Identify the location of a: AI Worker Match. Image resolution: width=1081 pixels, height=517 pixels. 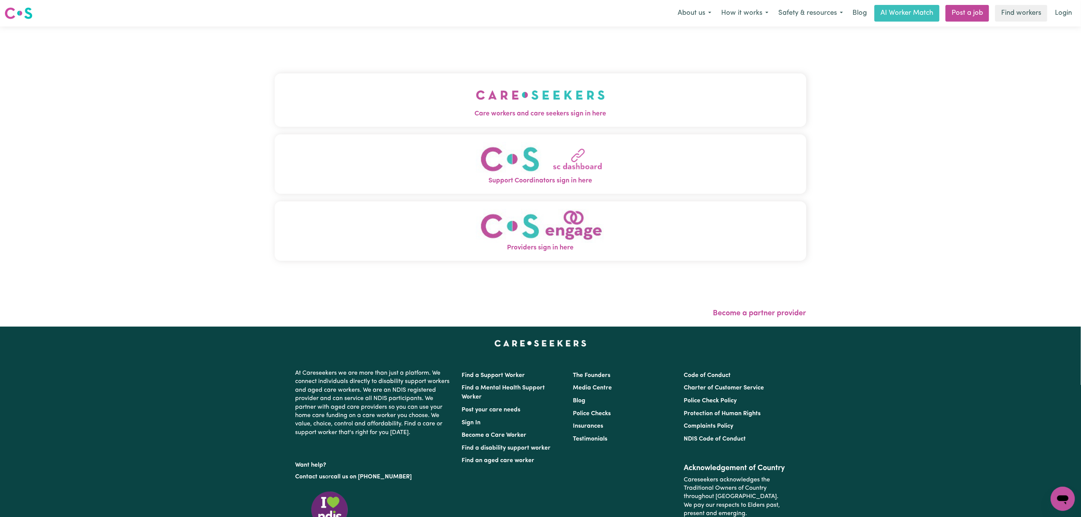
(907, 13).